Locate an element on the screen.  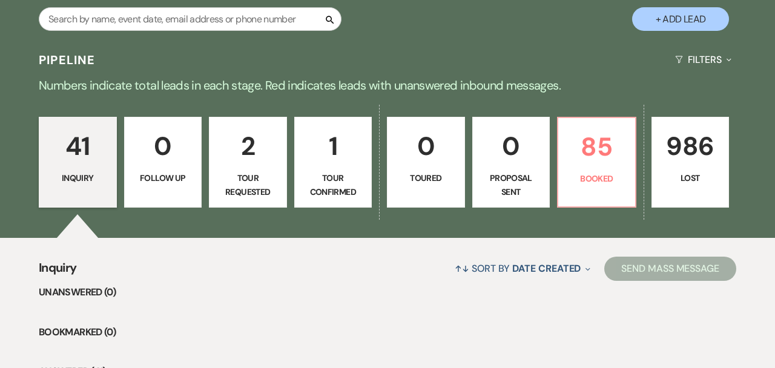
a: 41Inquiry is located at coordinates (78, 162).